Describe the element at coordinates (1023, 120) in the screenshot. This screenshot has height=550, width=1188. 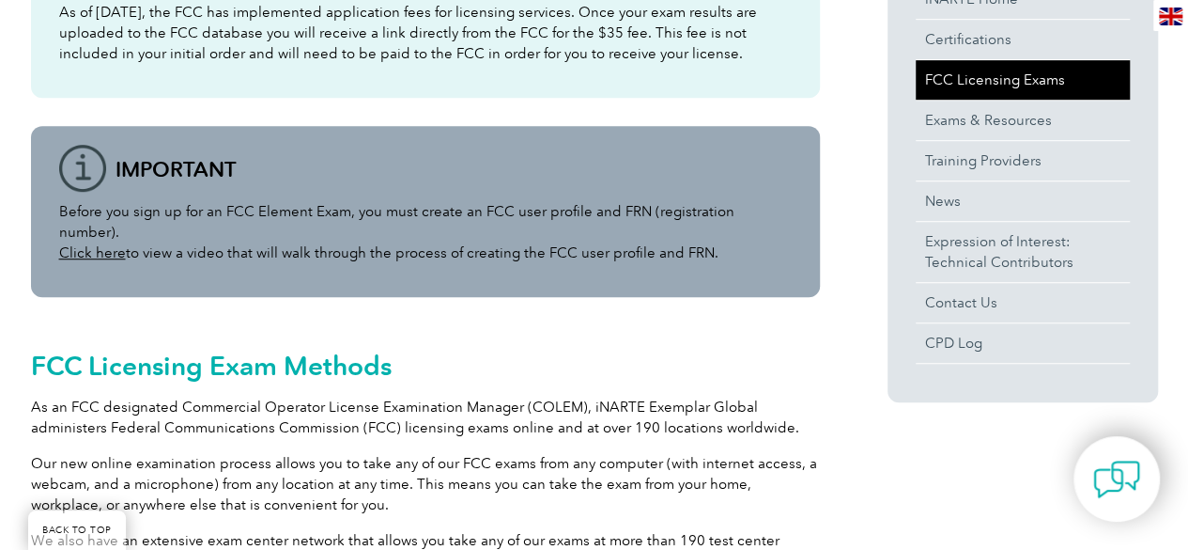
I see `a: Exams & Resources` at that location.